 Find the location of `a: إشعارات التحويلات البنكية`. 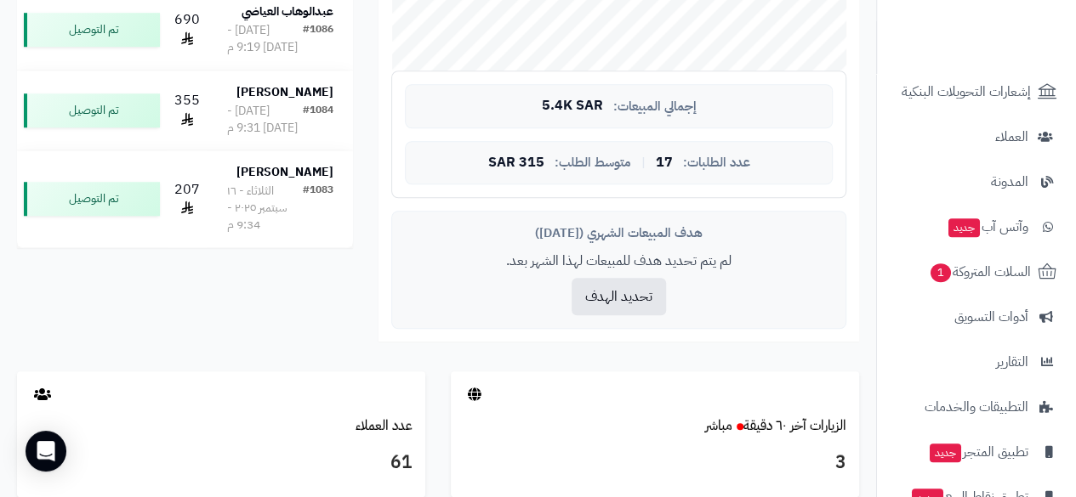

a: إشعارات التحويلات البنكية is located at coordinates (976, 92).